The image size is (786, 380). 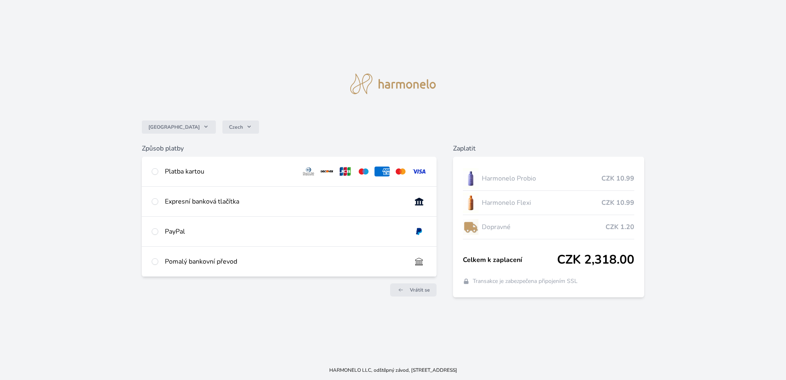 What do you see at coordinates (236, 127) in the screenshot?
I see `span: Czech` at bounding box center [236, 127].